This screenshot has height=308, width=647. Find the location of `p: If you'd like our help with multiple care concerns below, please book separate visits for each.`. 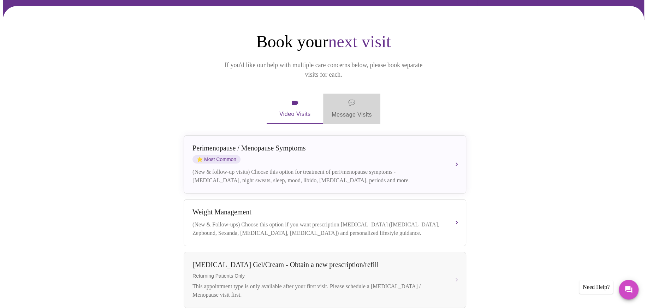

p: If you'd like our help with multiple care concerns below, please book separate visits for each. is located at coordinates (323, 70).